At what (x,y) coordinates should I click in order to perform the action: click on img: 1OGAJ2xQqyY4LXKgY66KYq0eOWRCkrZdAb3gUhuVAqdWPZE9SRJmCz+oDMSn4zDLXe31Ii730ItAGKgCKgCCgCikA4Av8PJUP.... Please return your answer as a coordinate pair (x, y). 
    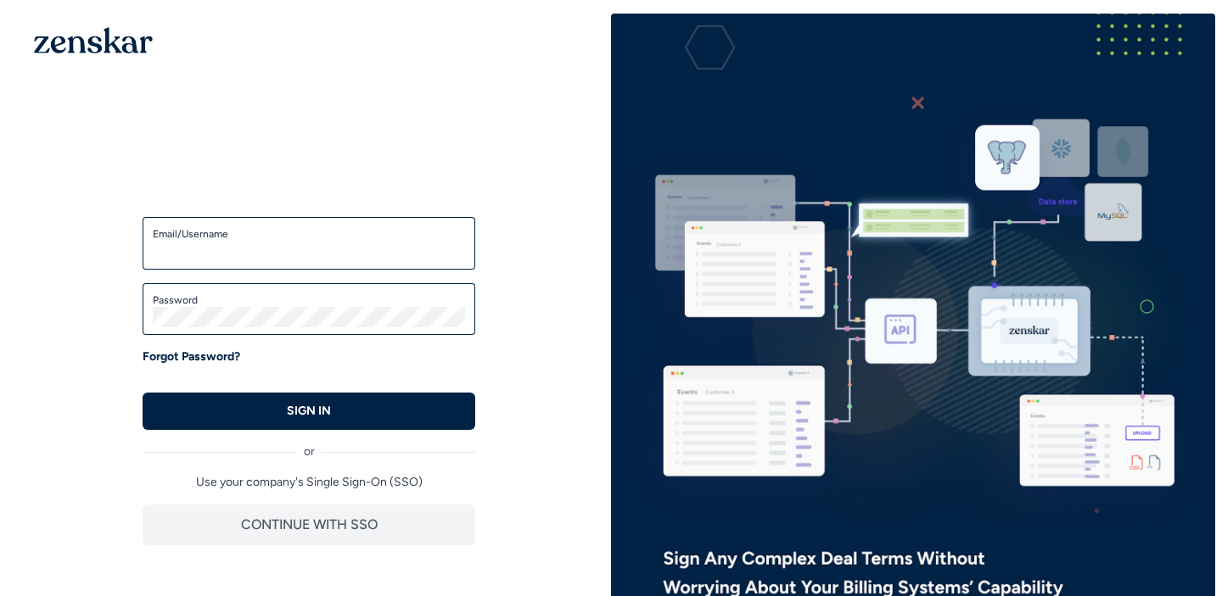
    Looking at the image, I should click on (93, 40).